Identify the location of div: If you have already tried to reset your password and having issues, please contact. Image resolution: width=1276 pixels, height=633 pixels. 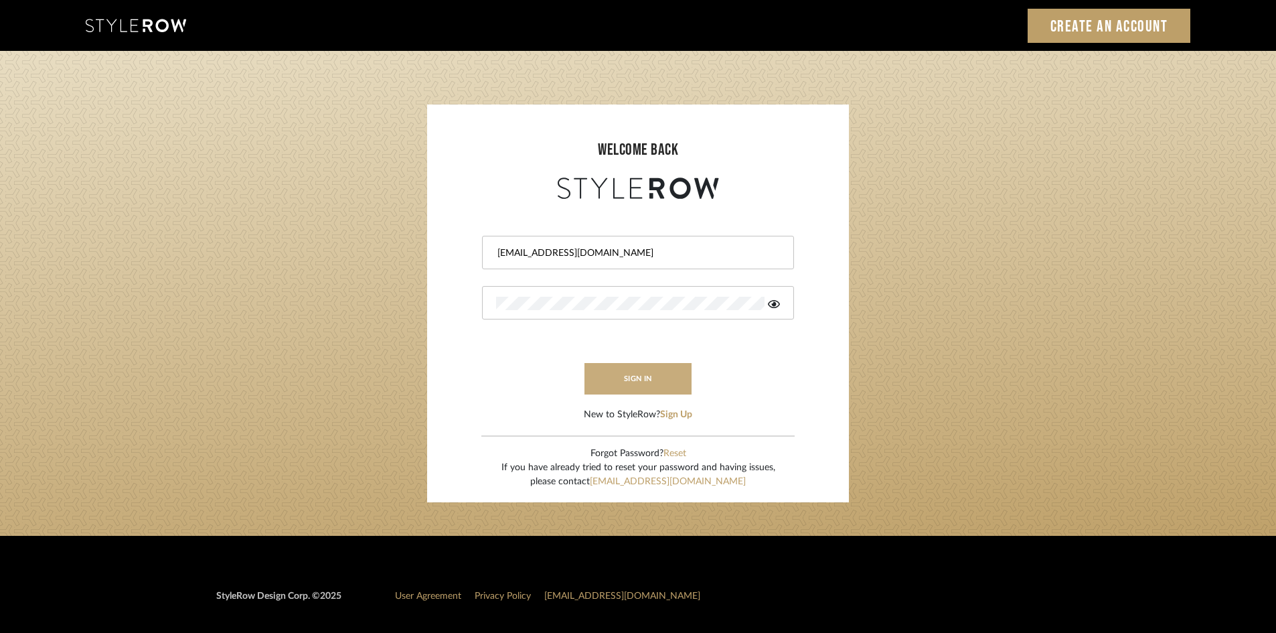
(638, 475).